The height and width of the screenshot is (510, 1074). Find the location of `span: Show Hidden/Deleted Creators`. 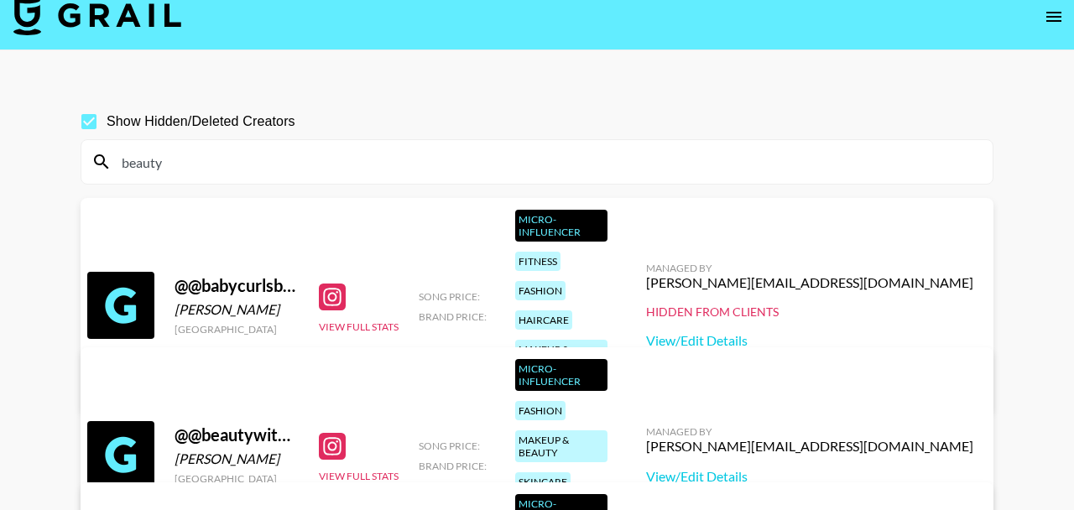

span: Show Hidden/Deleted Creators is located at coordinates (200, 122).